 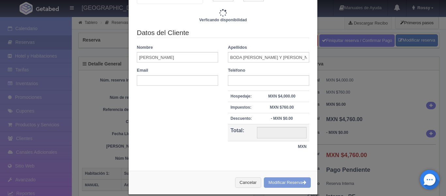 I want to click on strong: MXN $760.00, so click(x=281, y=107).